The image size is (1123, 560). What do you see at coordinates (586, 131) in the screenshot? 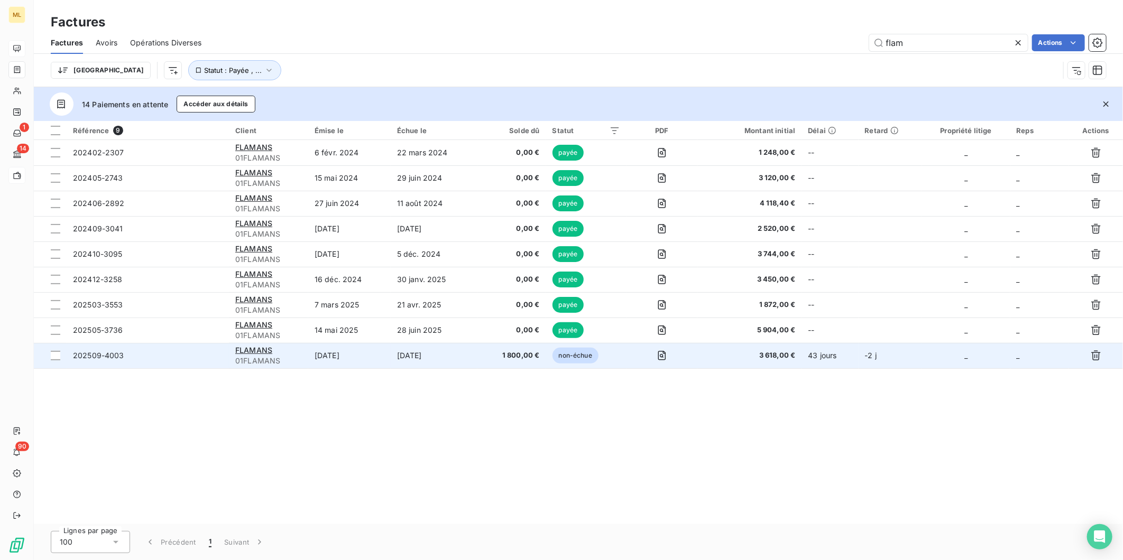
I see `div: Statut` at bounding box center [586, 131].